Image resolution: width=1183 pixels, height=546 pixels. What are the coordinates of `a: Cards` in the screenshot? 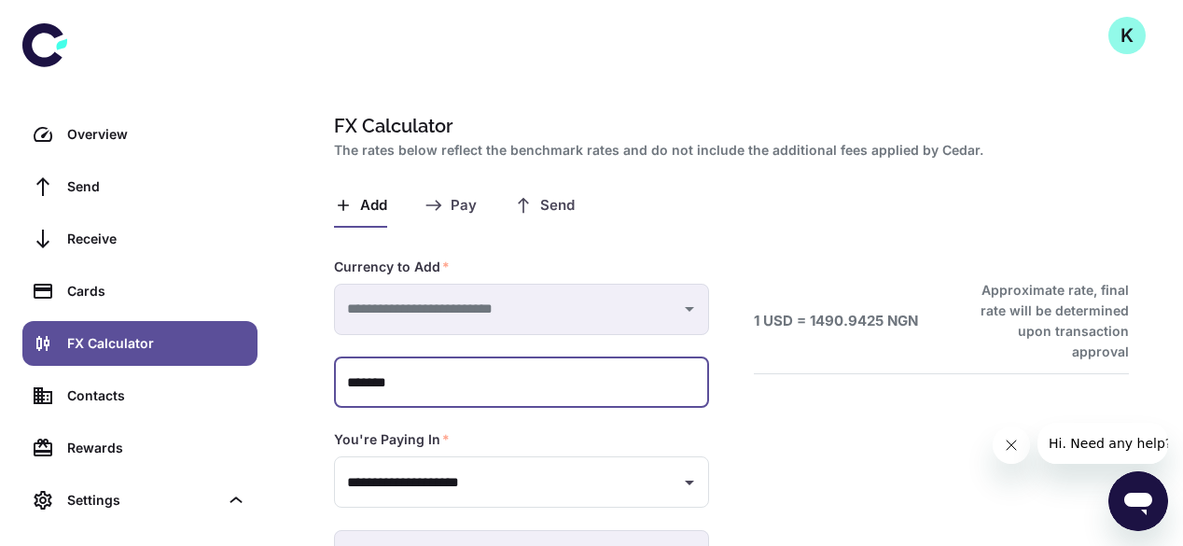 It's located at (140, 291).